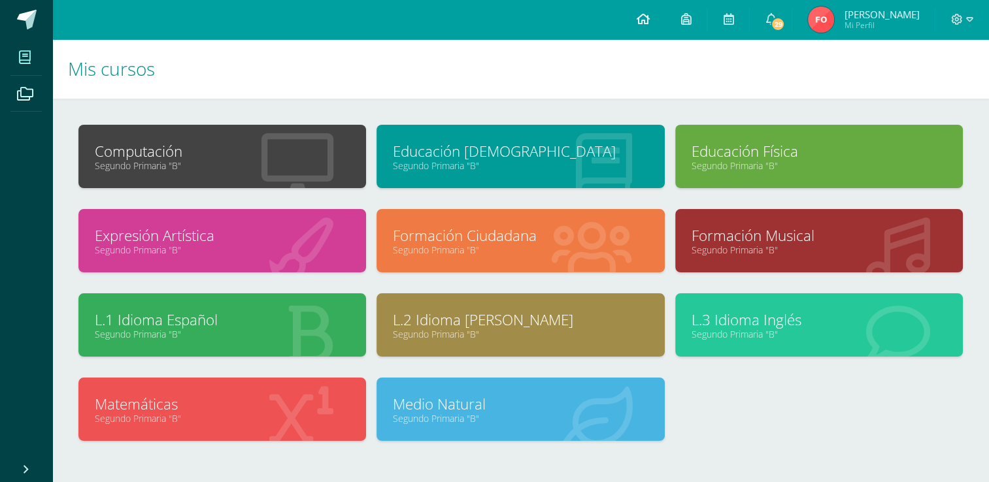  Describe the element at coordinates (520, 404) in the screenshot. I see `a: Medio Natural` at that location.